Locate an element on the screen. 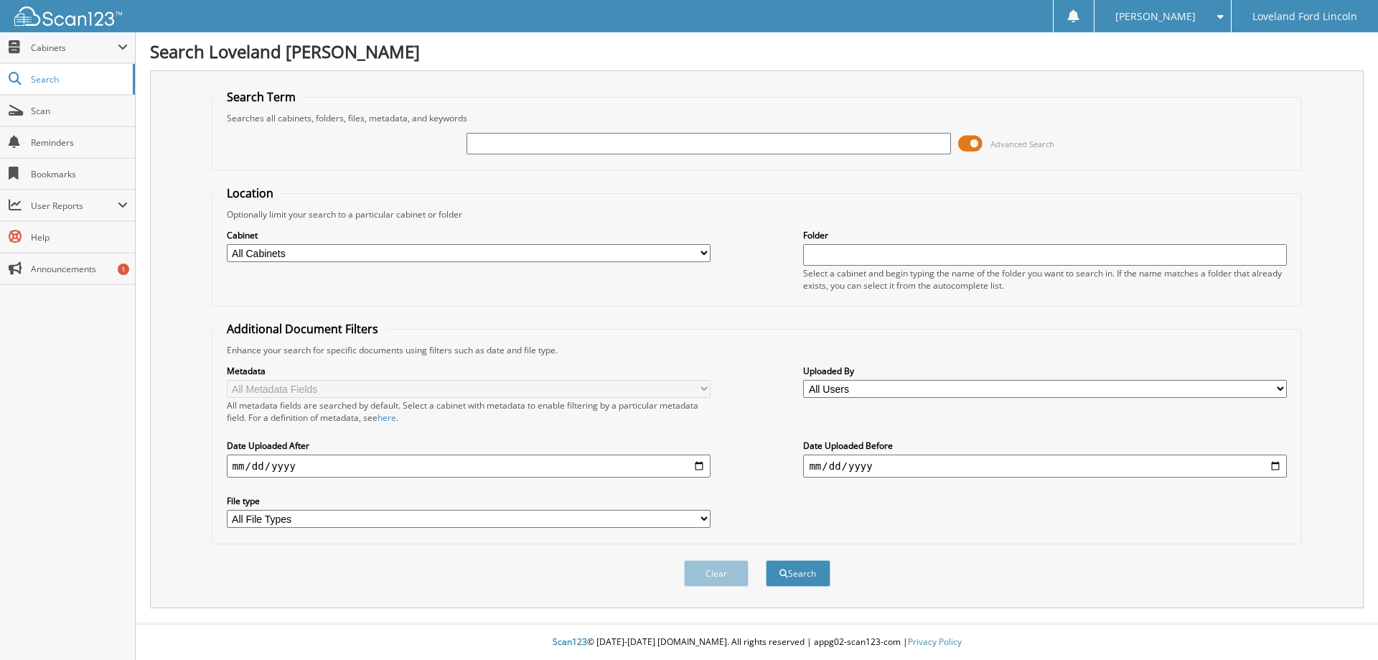 The height and width of the screenshot is (660, 1378). button: Search is located at coordinates (798, 573).